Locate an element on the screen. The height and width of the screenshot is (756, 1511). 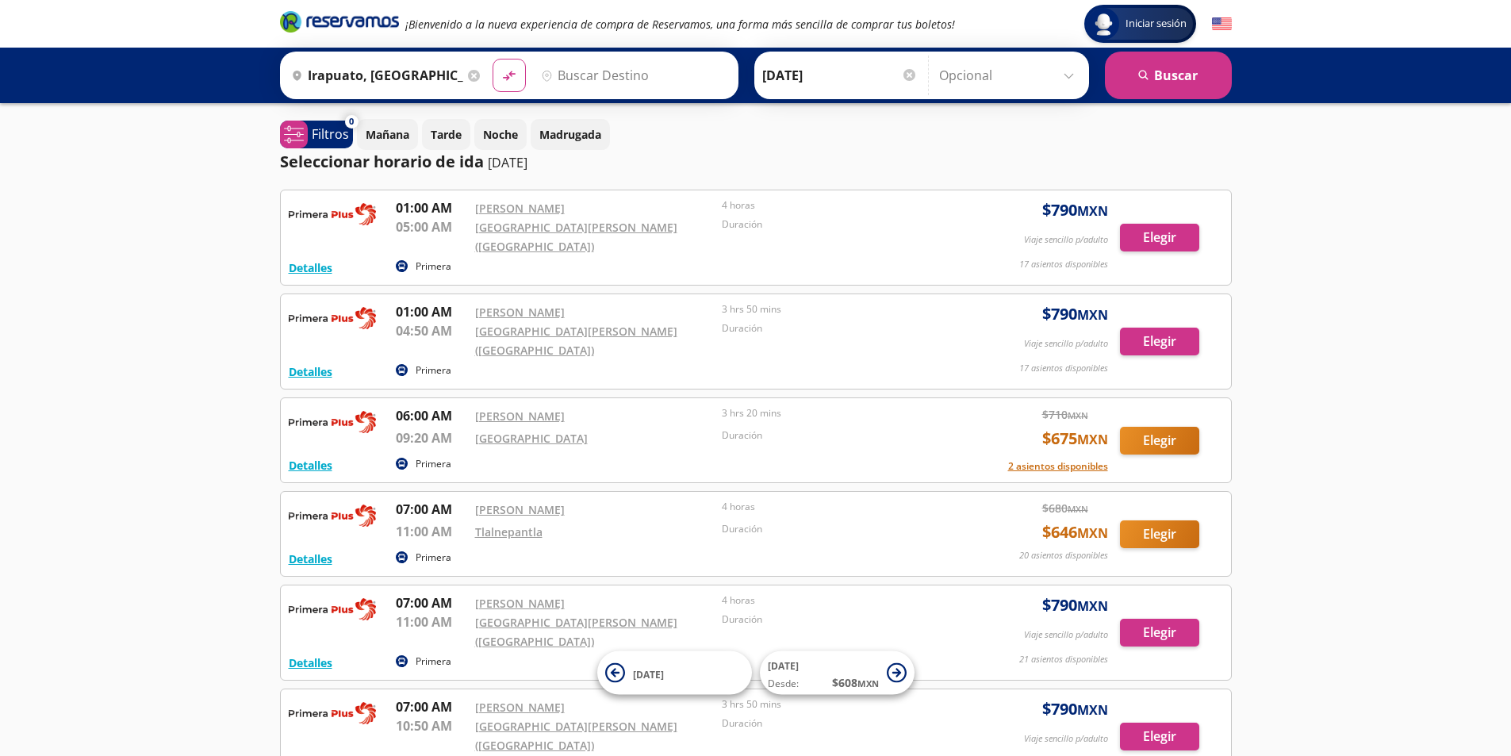
button: Madrugada is located at coordinates (570, 134).